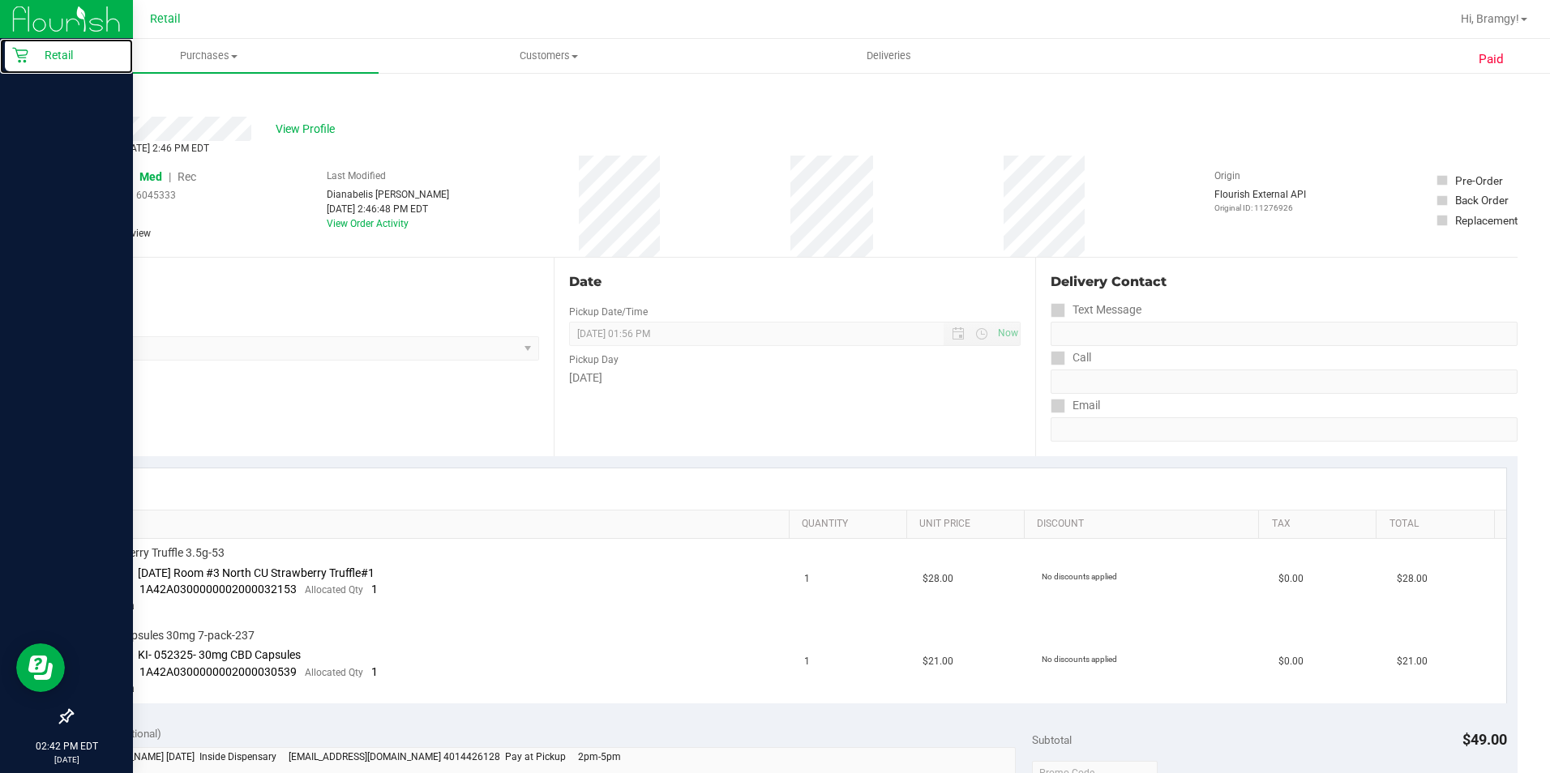 The height and width of the screenshot is (773, 1550). Describe the element at coordinates (888, 56) in the screenshot. I see `a: Deliveries` at that location.